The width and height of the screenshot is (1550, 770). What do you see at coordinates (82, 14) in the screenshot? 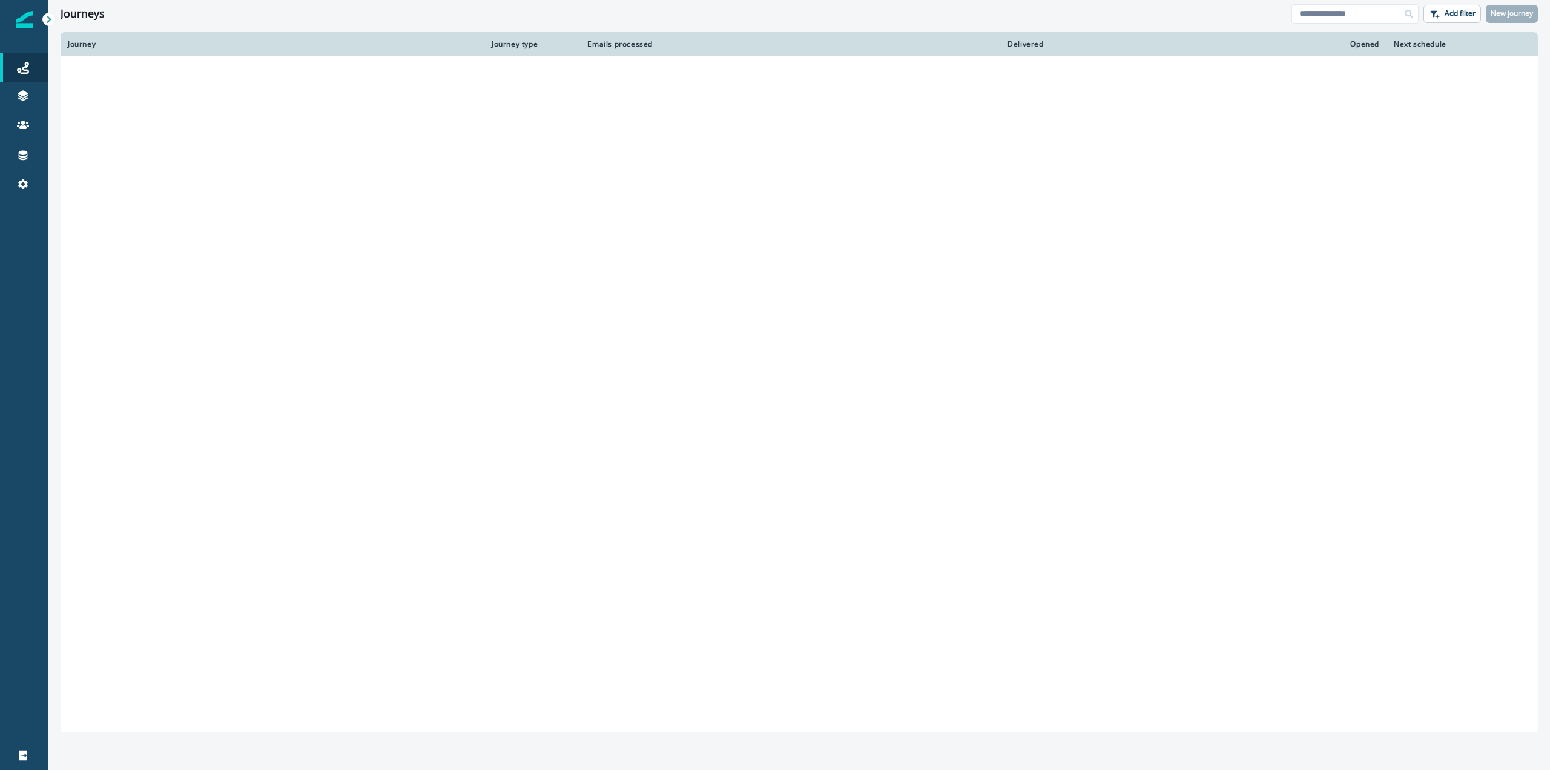
I see `h1: Journeys` at bounding box center [82, 14].